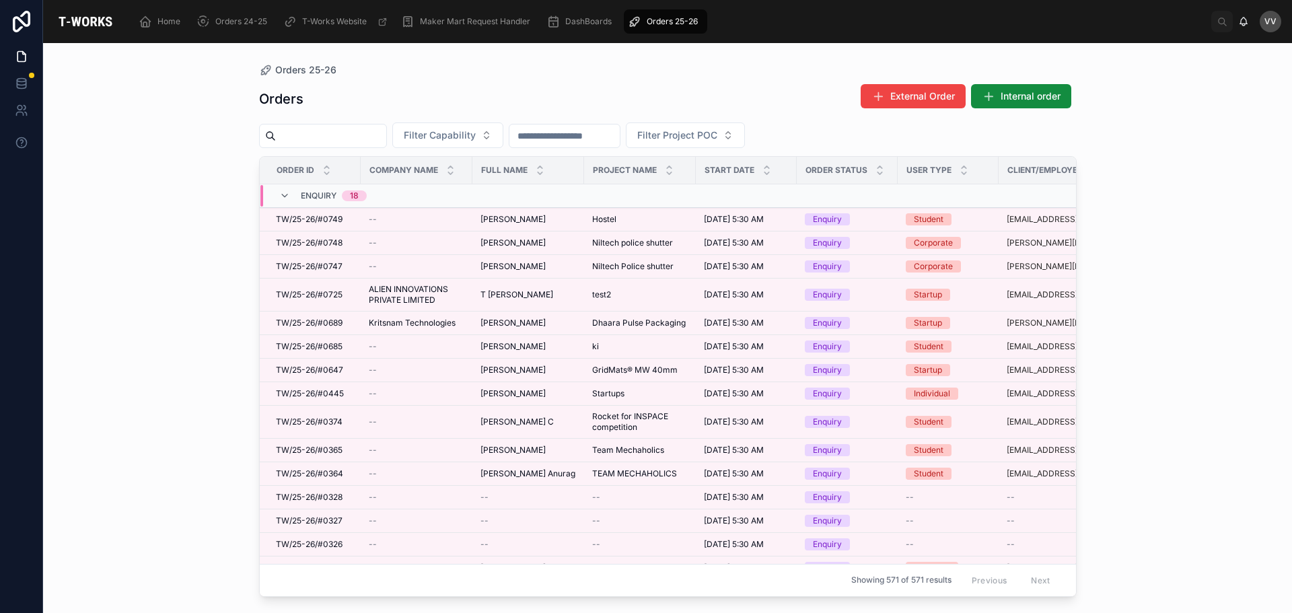 This screenshot has width=1292, height=613. I want to click on span: Order Status, so click(836, 170).